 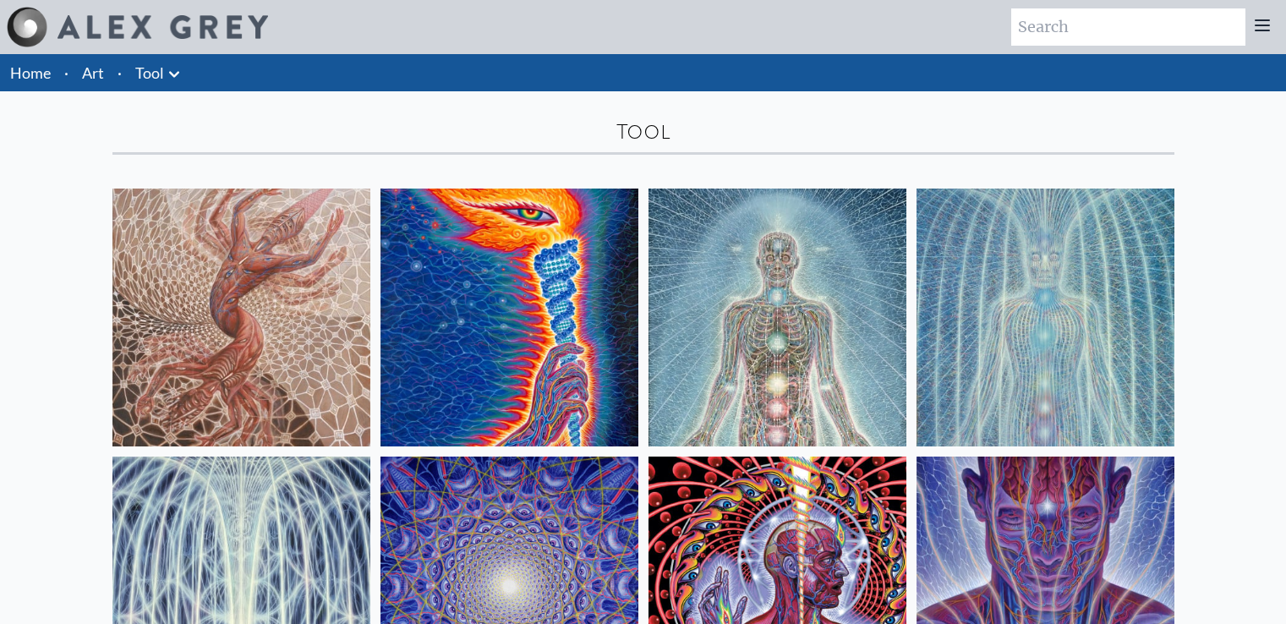 I want to click on a: Home, so click(x=30, y=73).